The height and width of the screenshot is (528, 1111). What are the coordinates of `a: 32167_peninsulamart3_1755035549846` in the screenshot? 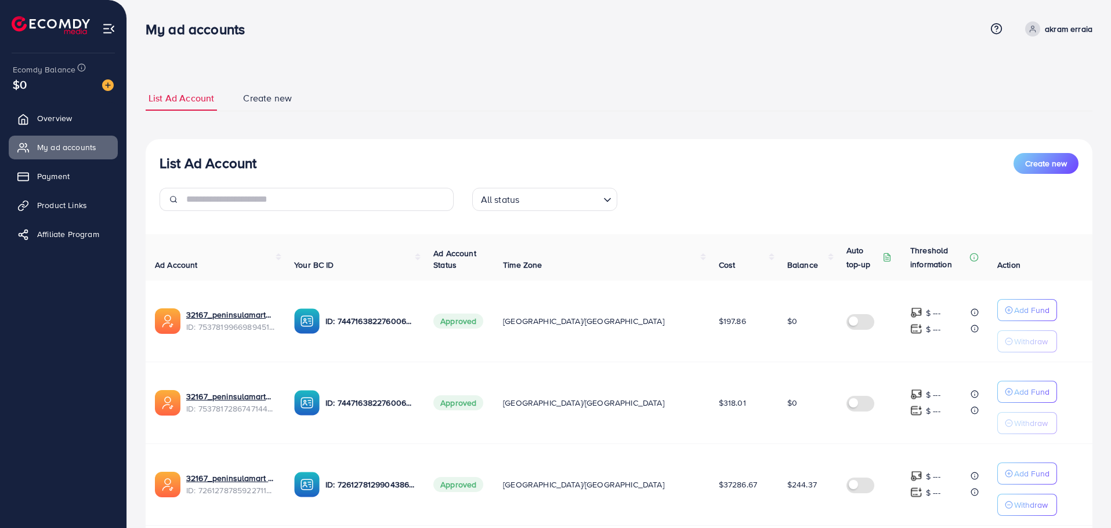 It's located at (231, 397).